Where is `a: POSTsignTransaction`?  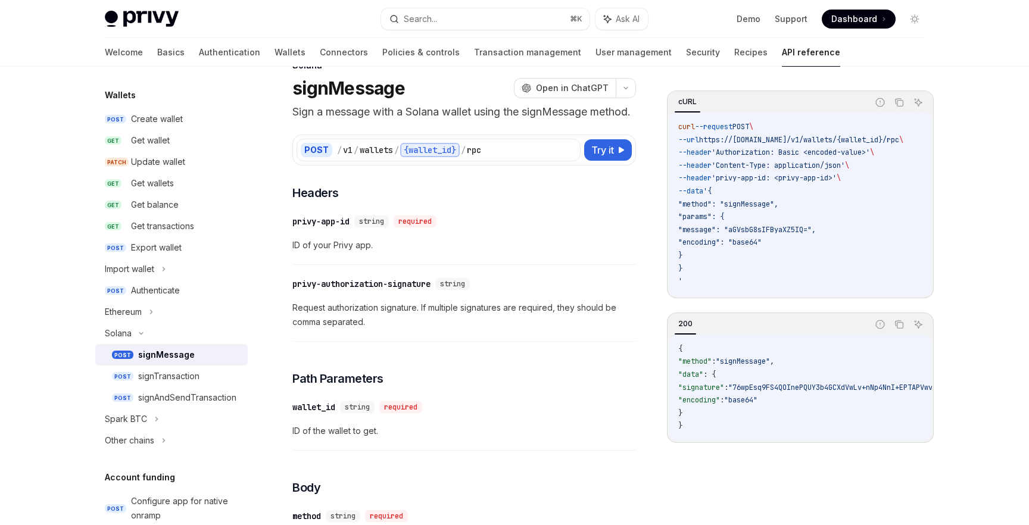
a: POSTsignTransaction is located at coordinates (172, 376).